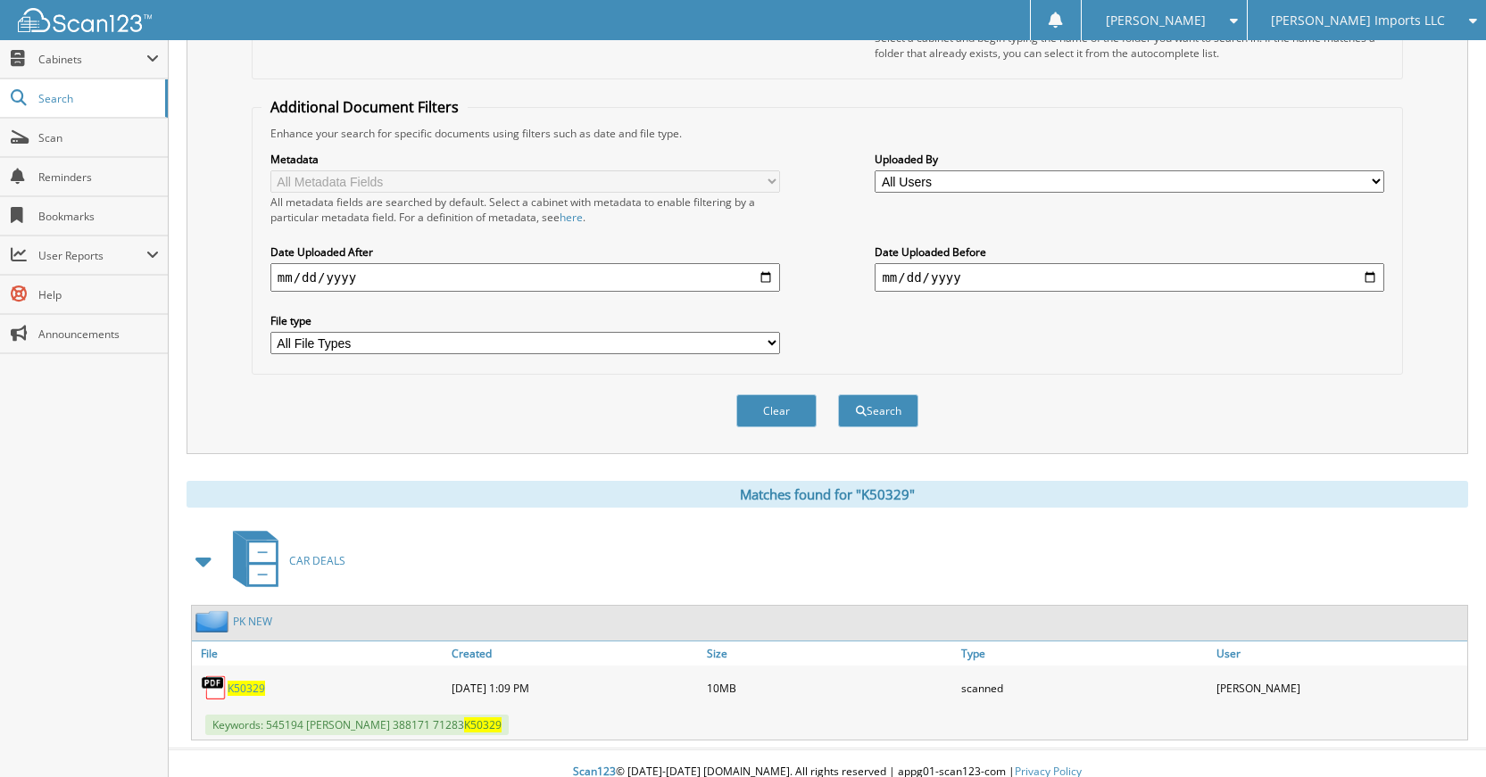 Image resolution: width=1486 pixels, height=777 pixels. I want to click on label: File type, so click(525, 320).